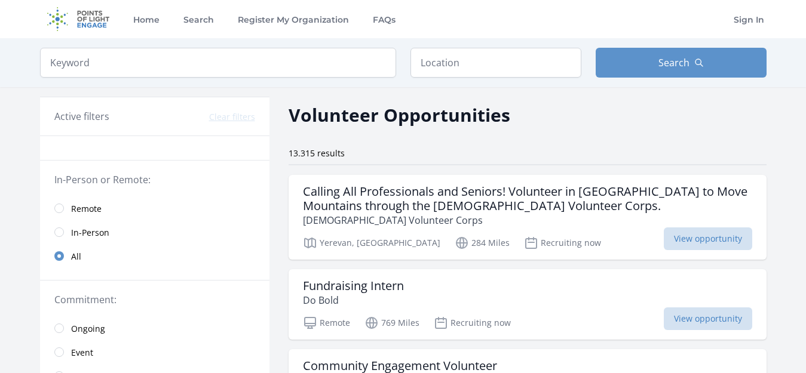 This screenshot has height=373, width=806. Describe the element at coordinates (82, 116) in the screenshot. I see `h3: Active filters` at that location.